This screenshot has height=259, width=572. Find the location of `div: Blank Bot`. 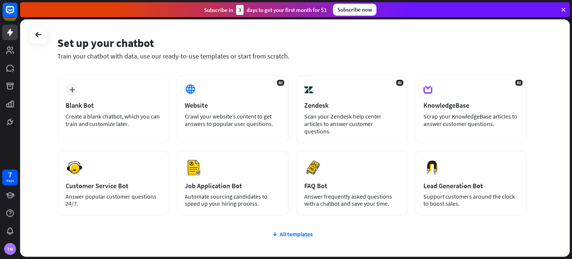

div: Blank Bot is located at coordinates (113, 105).